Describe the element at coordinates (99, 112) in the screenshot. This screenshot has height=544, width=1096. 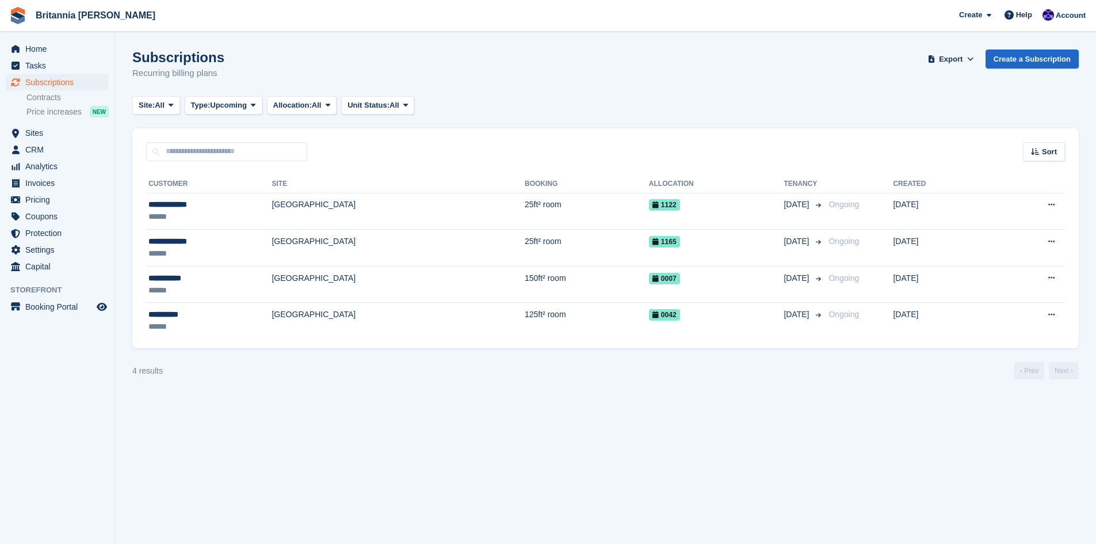
I see `div: NEW` at that location.